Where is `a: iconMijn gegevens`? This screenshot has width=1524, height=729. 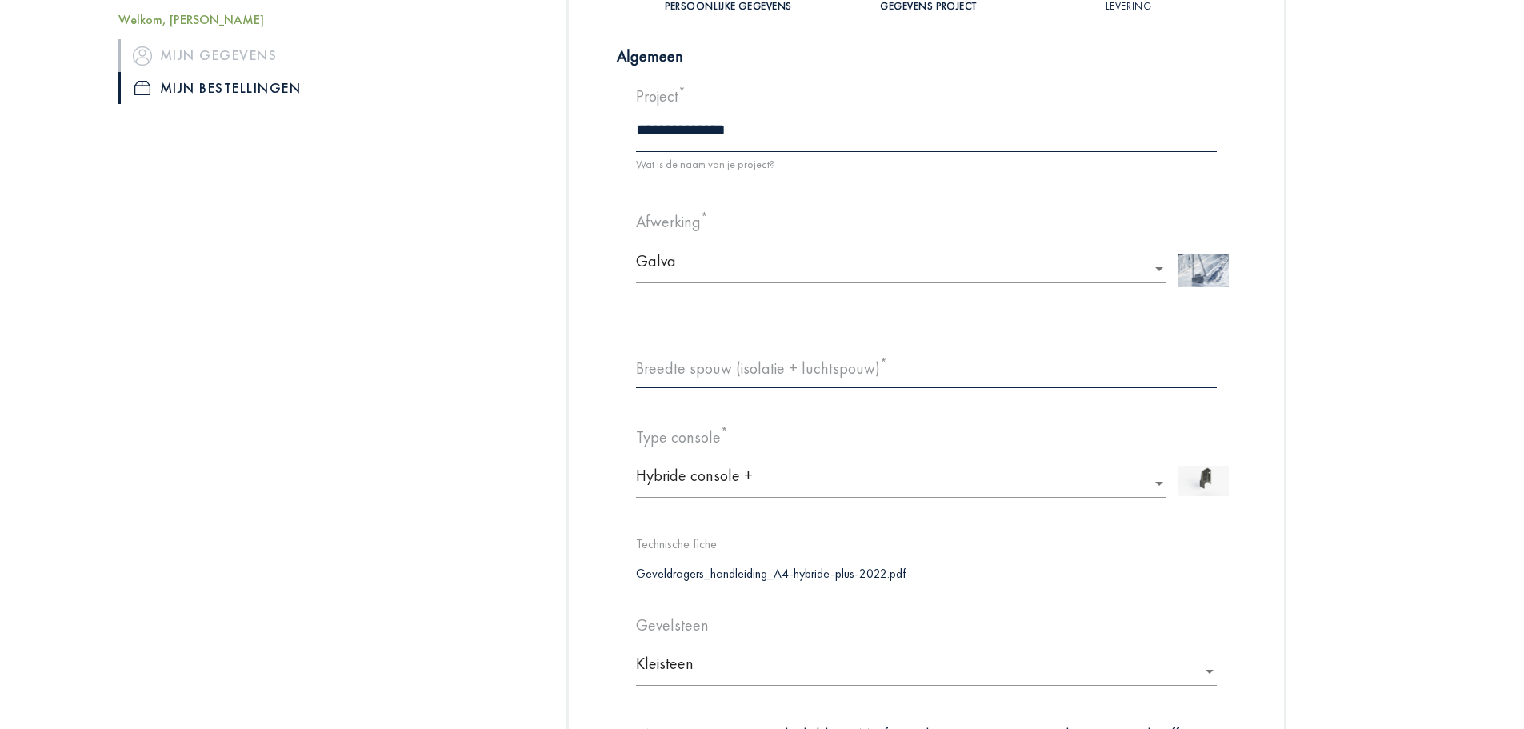 a: iconMijn gegevens is located at coordinates (270, 55).